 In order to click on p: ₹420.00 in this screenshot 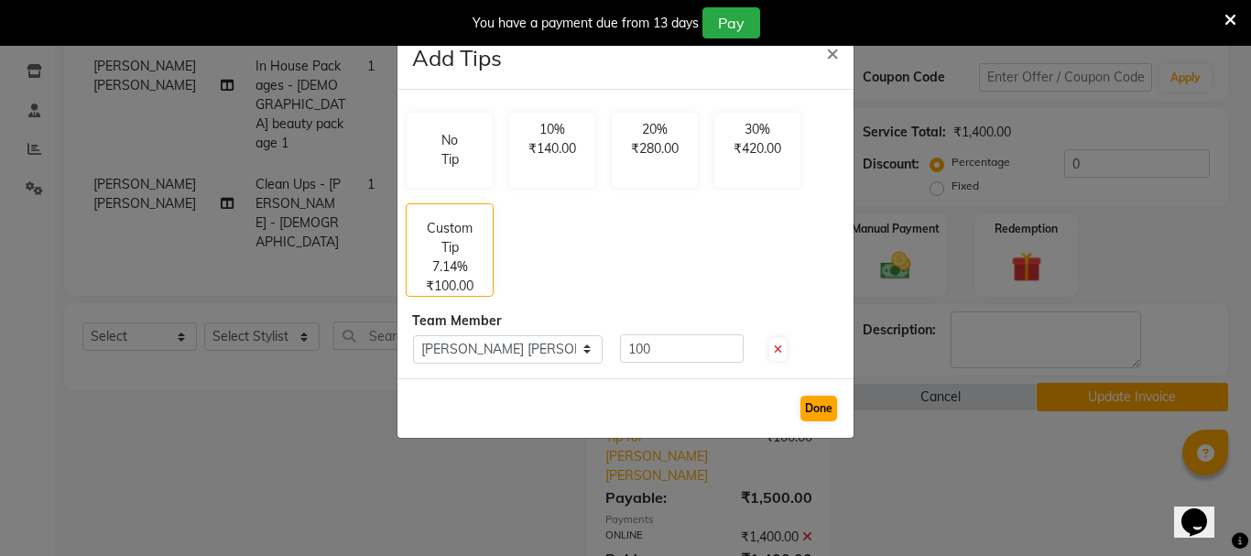, I will do `click(757, 148)`.